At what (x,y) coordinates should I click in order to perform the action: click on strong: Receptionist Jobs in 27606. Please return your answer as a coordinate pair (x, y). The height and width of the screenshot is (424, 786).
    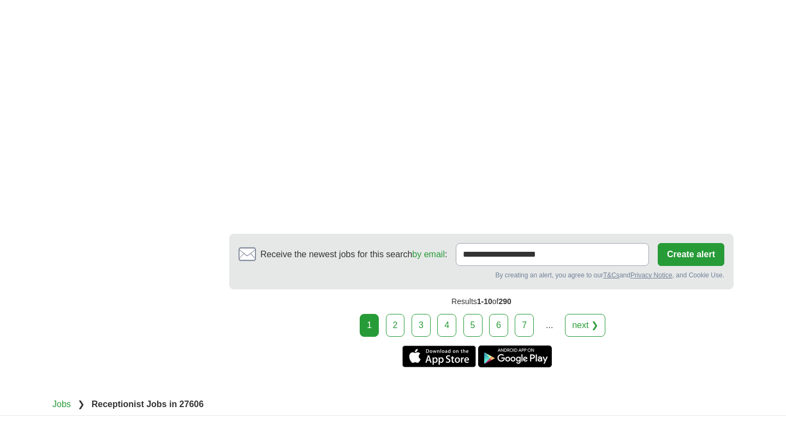
    Looking at the image, I should click on (147, 404).